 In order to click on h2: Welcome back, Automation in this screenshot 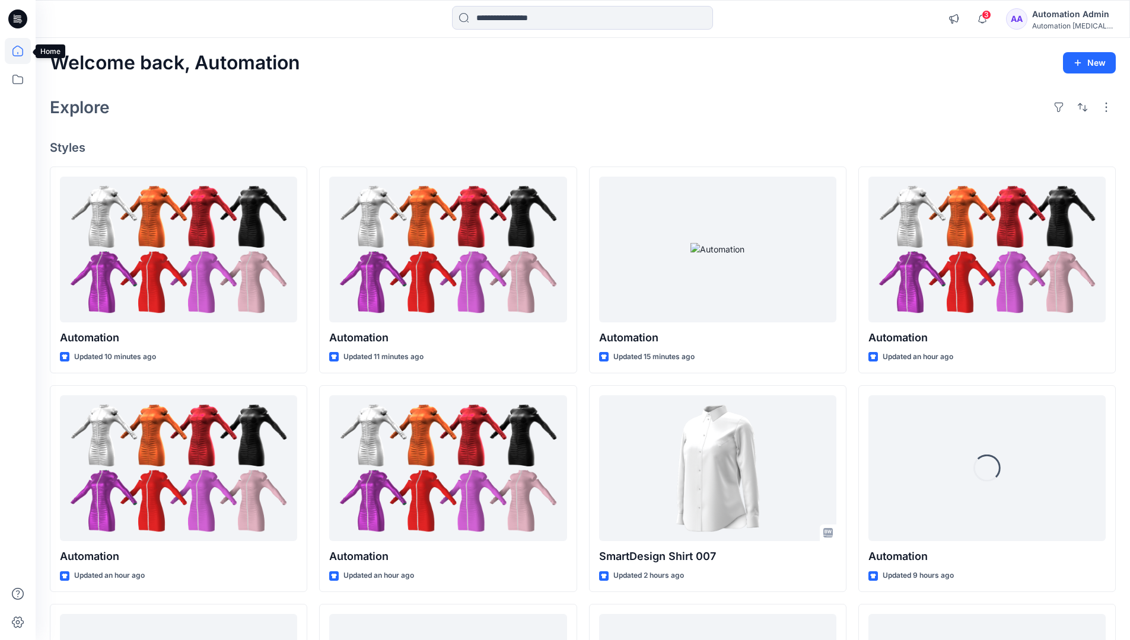, I will do `click(175, 63)`.